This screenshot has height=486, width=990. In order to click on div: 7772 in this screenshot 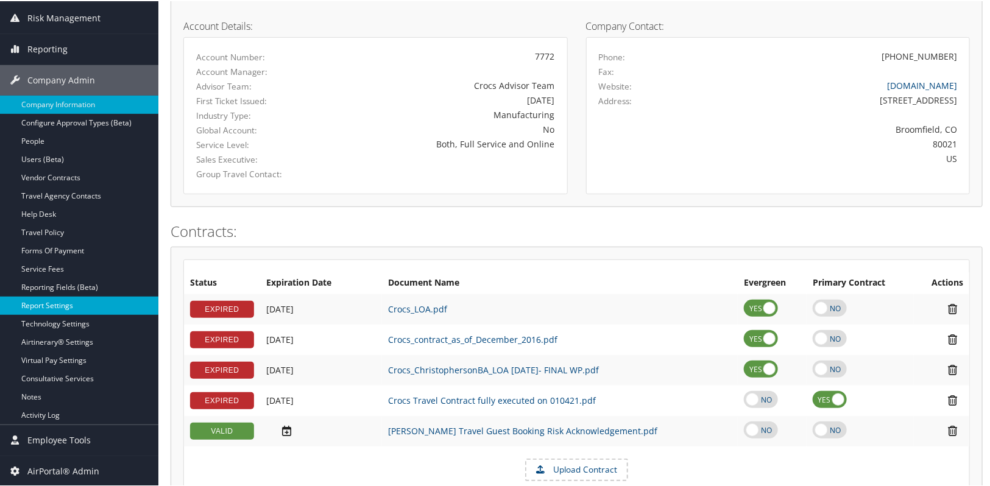, I will do `click(438, 55)`.